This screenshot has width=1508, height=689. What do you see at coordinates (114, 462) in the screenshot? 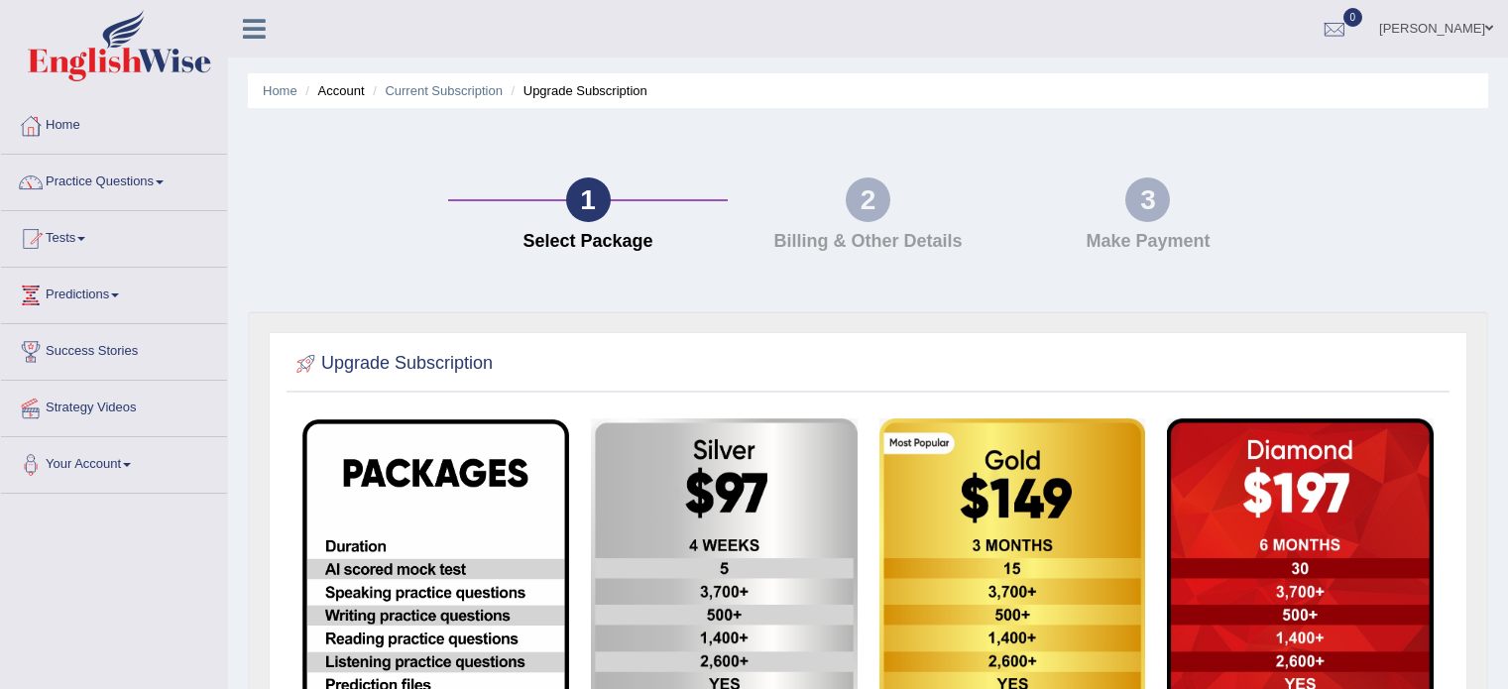
I see `a: Your Account` at bounding box center [114, 462].